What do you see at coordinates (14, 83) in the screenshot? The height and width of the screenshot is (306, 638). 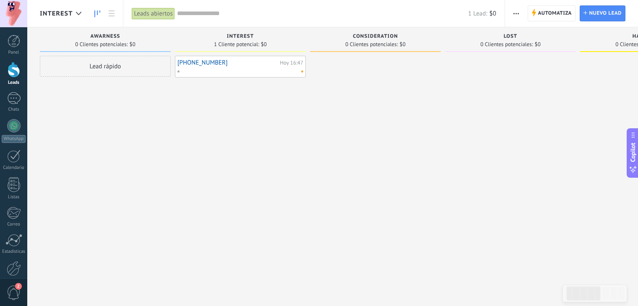 I see `div: Leads` at bounding box center [14, 83].